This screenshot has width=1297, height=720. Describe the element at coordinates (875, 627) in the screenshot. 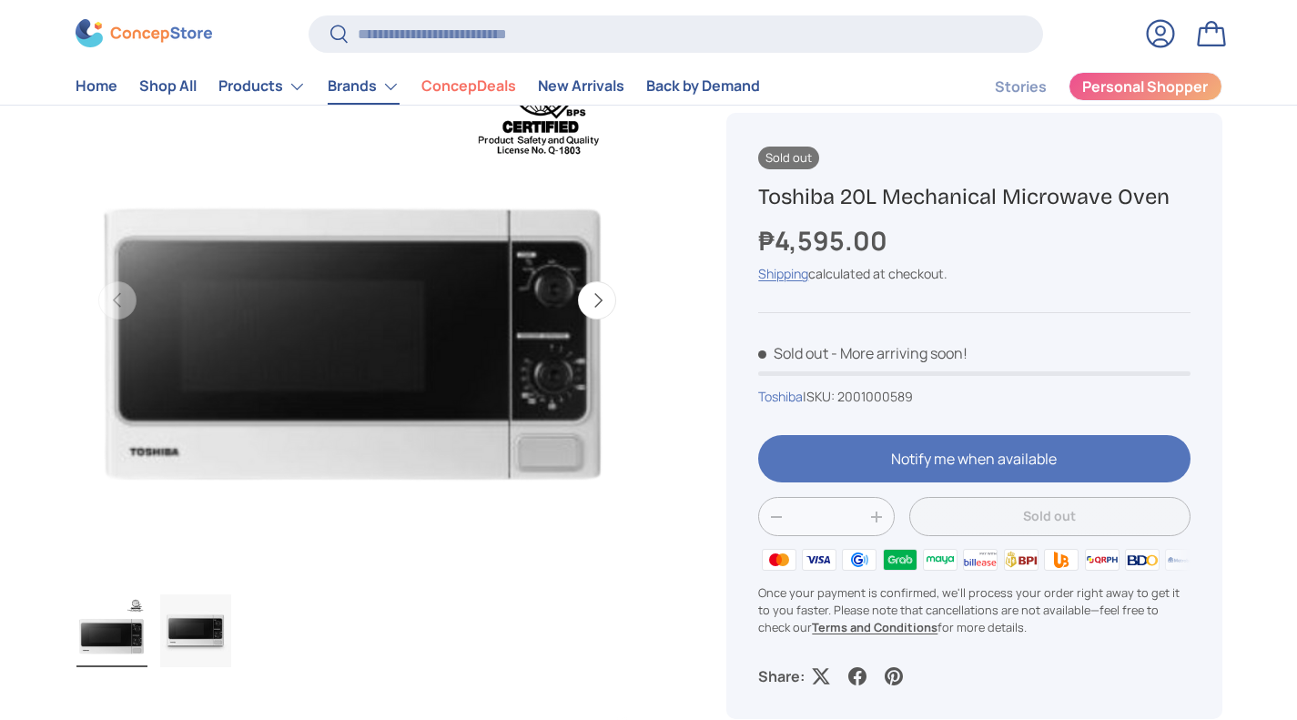

I see `a: Terms and Conditions` at that location.